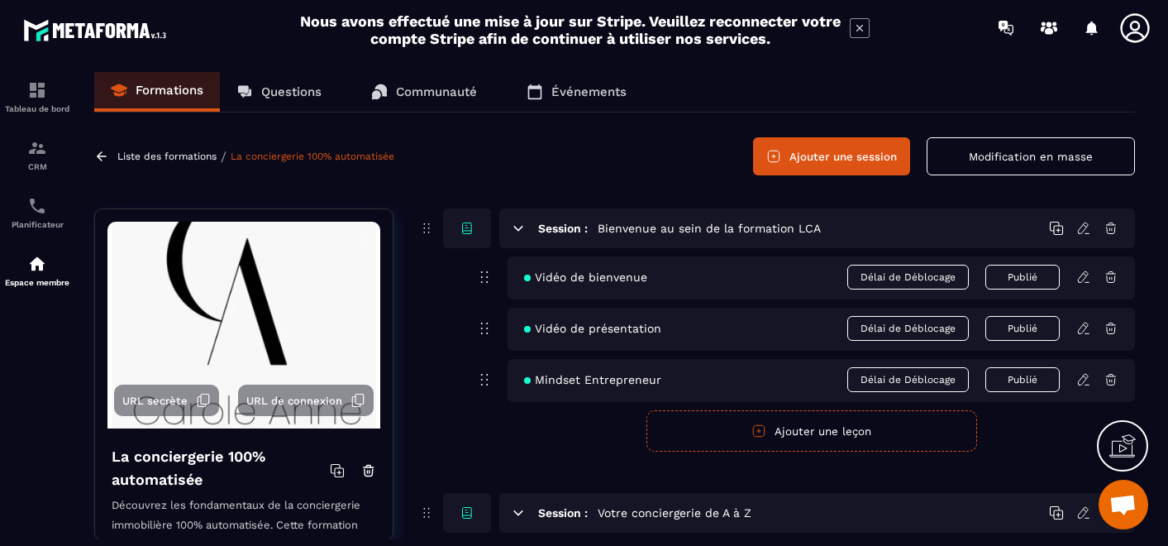  What do you see at coordinates (37, 270) in the screenshot?
I see `a: automationsautomationsEspace membre` at bounding box center [37, 270].